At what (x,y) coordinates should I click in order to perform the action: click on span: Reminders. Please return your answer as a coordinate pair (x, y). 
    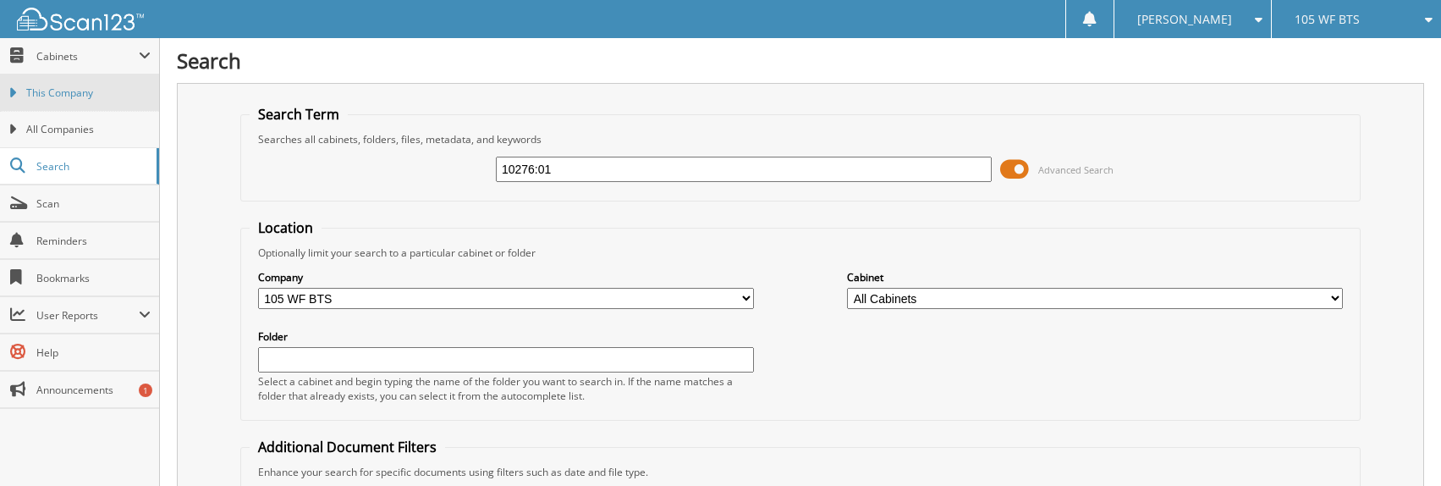
    Looking at the image, I should click on (93, 240).